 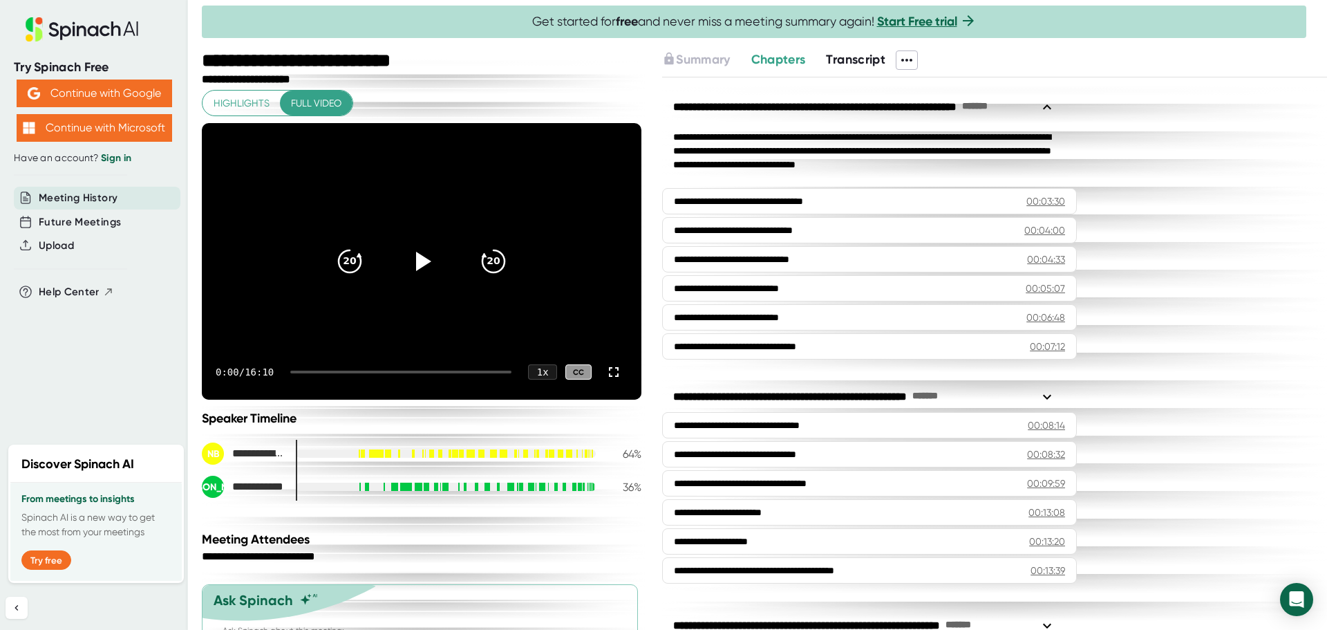 I want to click on button: Try free, so click(x=46, y=560).